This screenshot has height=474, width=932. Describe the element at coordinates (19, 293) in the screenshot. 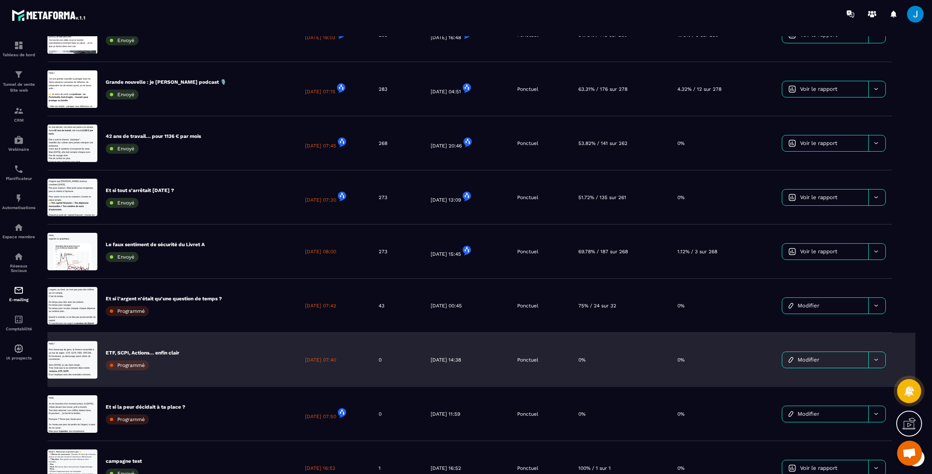

I see `a: emailemailE-mailing` at that location.